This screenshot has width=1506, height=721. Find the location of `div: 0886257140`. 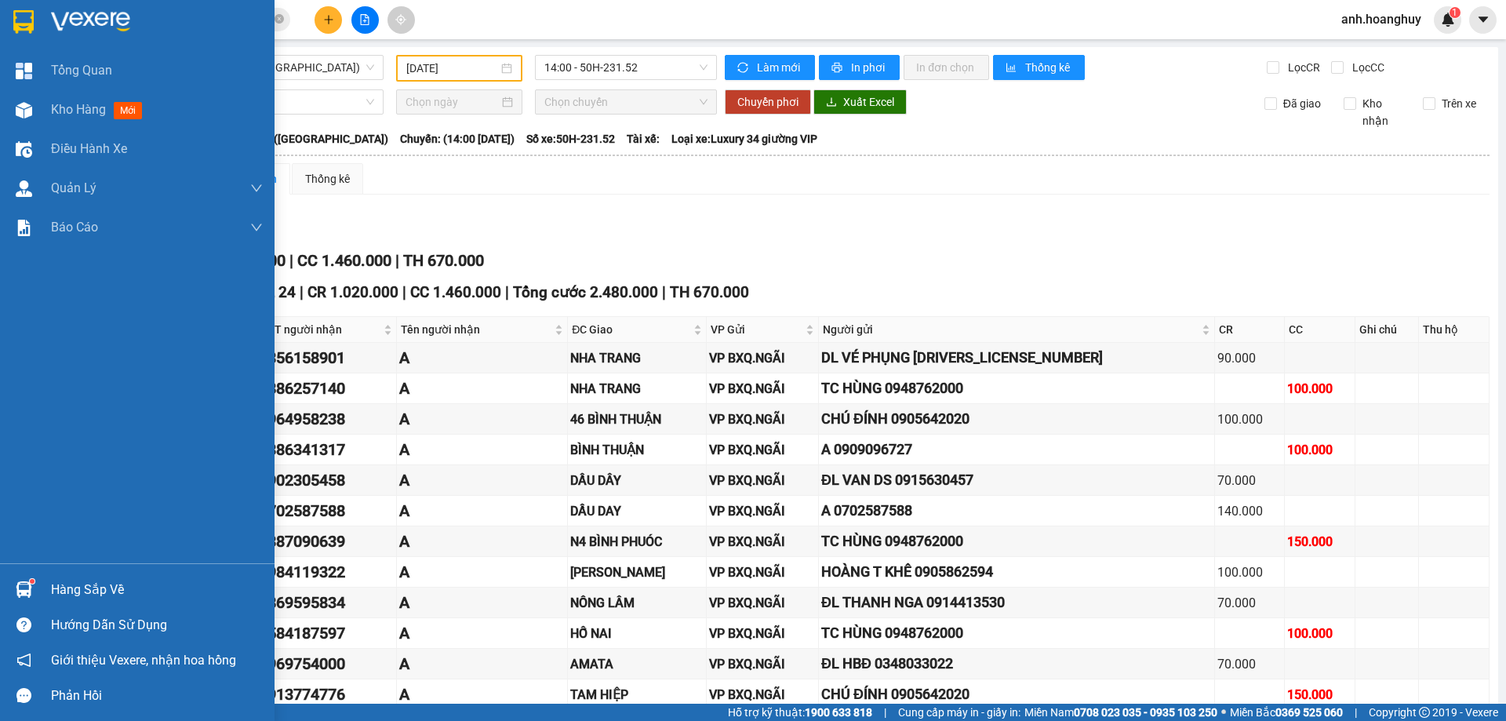

div: 0886257140 is located at coordinates (326, 388).